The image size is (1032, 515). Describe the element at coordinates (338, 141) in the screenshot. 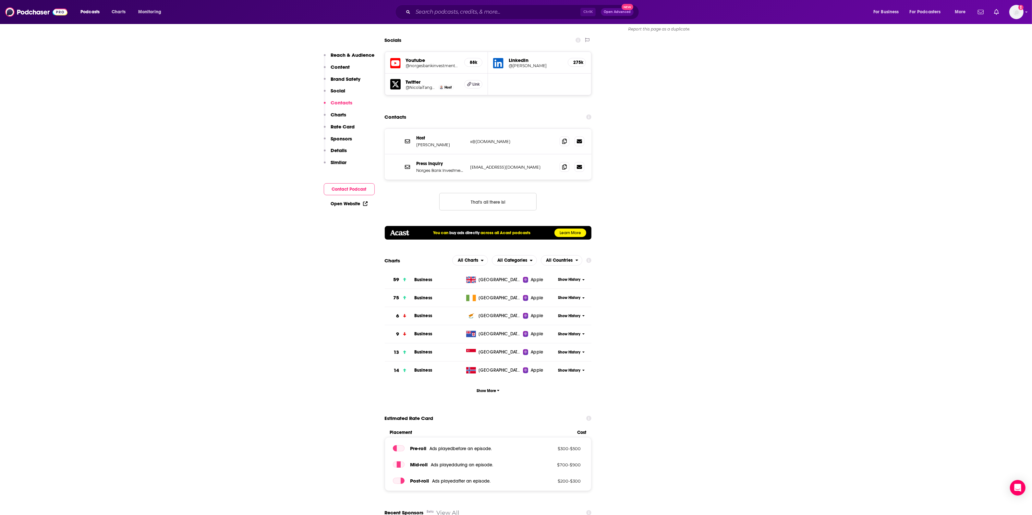

I see `button: Sponsors` at that location.